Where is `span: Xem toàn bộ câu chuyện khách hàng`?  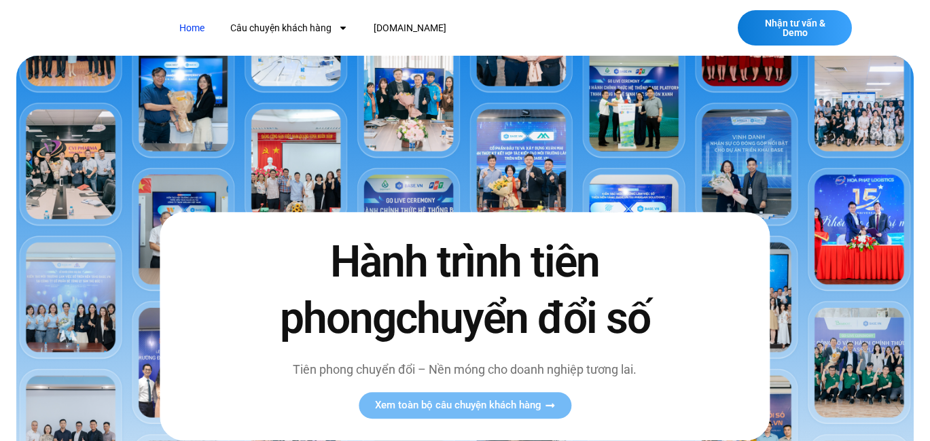
span: Xem toàn bộ câu chuyện khách hàng is located at coordinates (458, 405).